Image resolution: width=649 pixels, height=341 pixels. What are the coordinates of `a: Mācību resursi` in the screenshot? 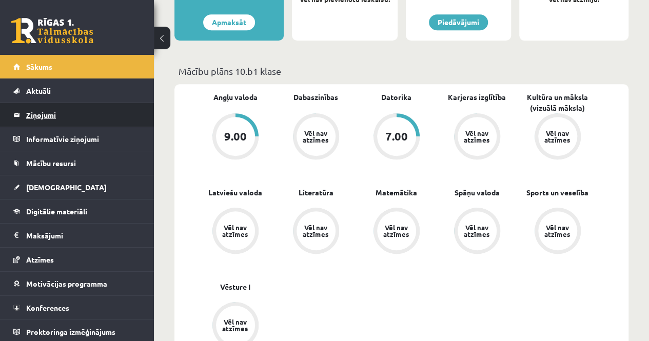 It's located at (77, 163).